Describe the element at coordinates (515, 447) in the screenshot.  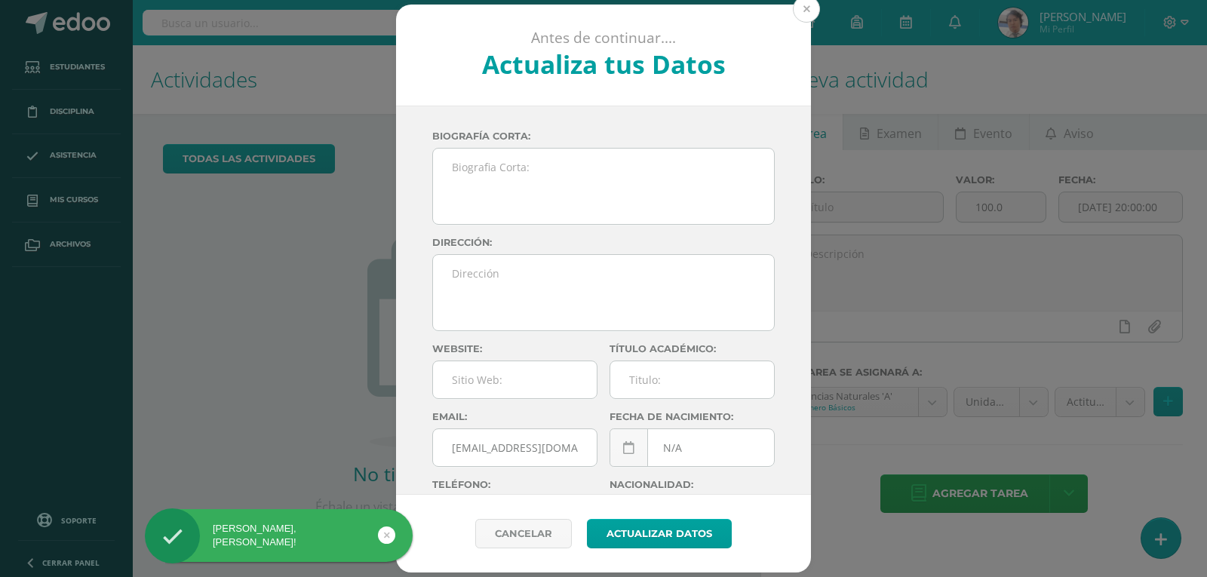
I see `input: Correo Electronico:` at that location.